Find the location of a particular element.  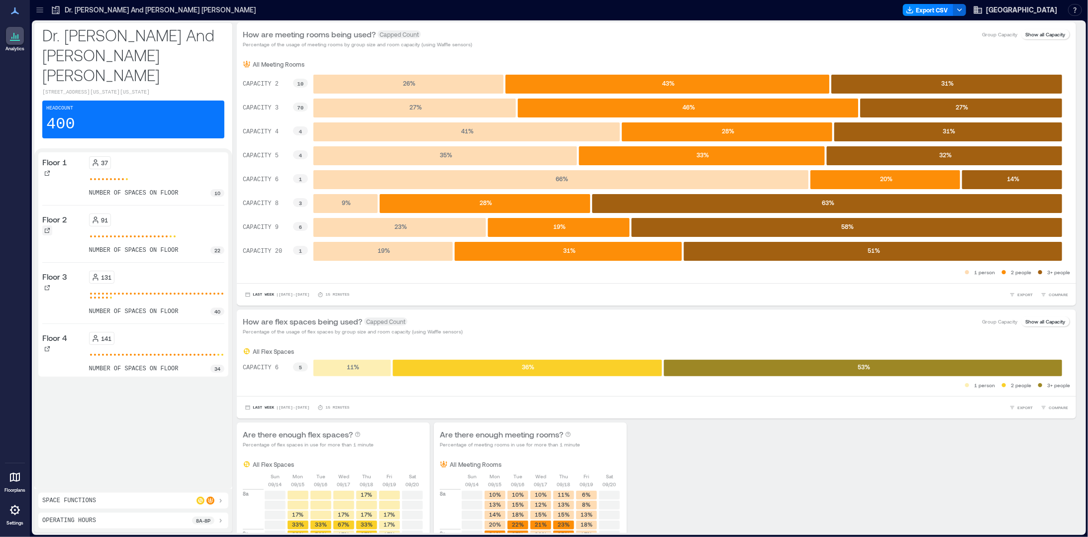

text: 31 % is located at coordinates (569, 250).